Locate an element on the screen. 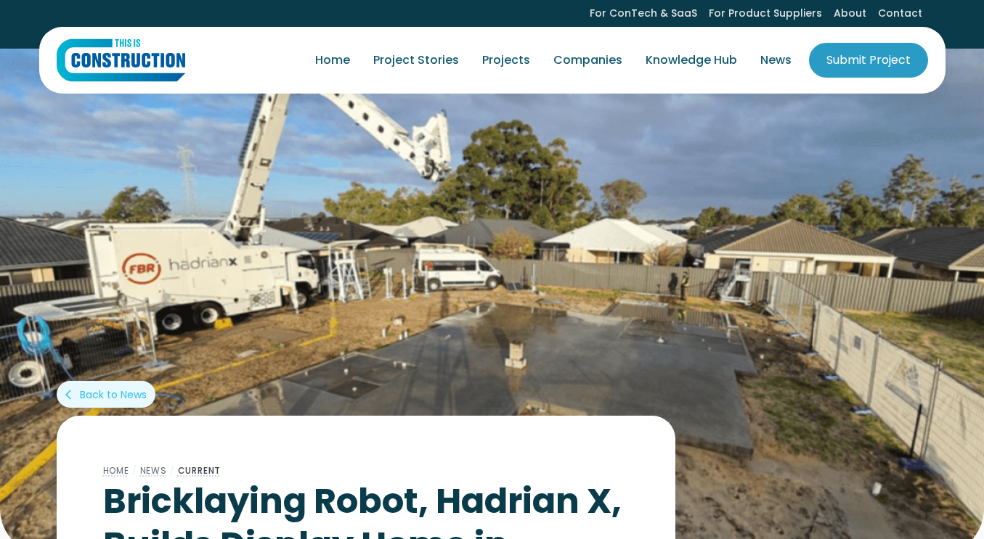  a: Submit Project is located at coordinates (868, 60).